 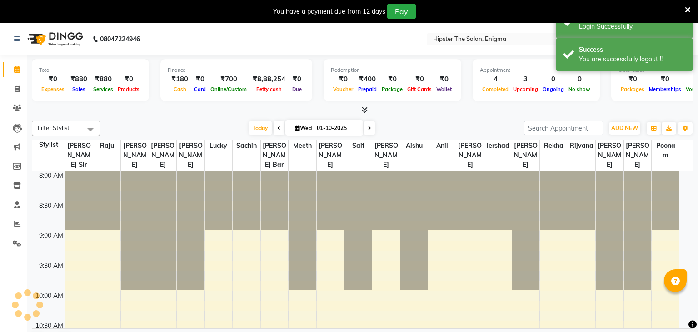 I want to click on div: You have a payment due from 12 days, so click(x=329, y=11).